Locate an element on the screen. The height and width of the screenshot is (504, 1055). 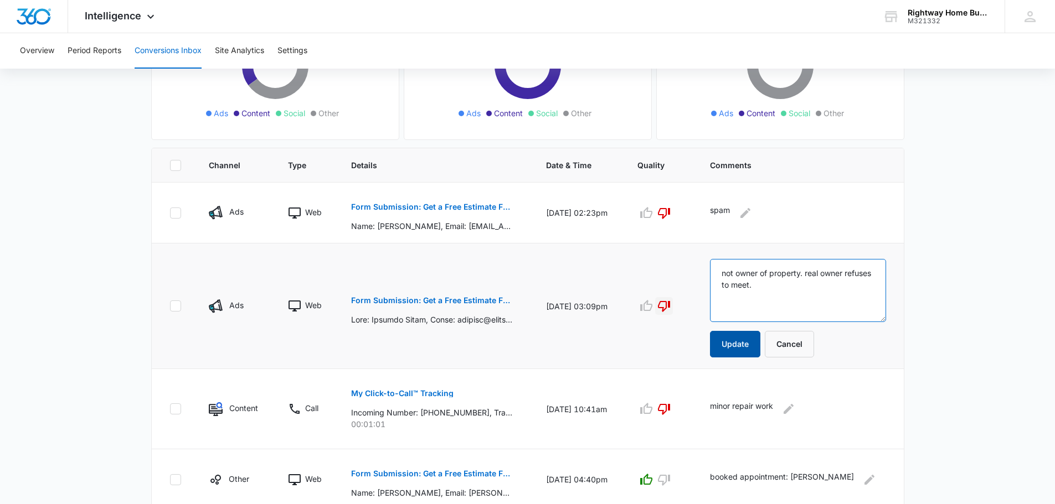
div: account id is located at coordinates (948, 21).